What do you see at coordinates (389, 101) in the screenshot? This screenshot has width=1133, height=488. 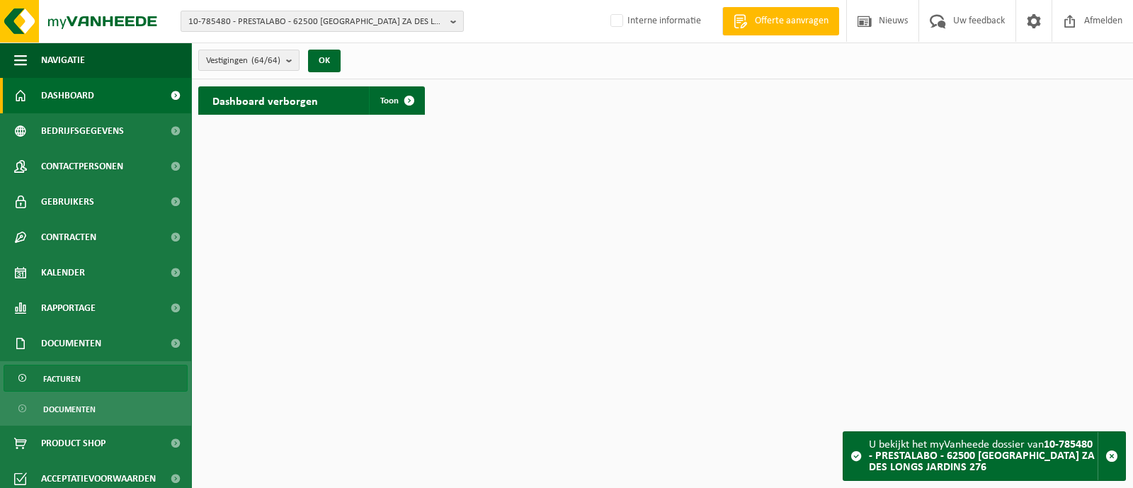 I see `span: Toon` at bounding box center [389, 101].